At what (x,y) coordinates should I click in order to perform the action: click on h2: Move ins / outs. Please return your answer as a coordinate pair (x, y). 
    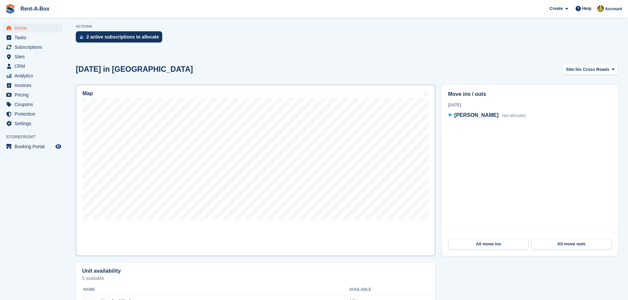
    Looking at the image, I should click on (530, 94).